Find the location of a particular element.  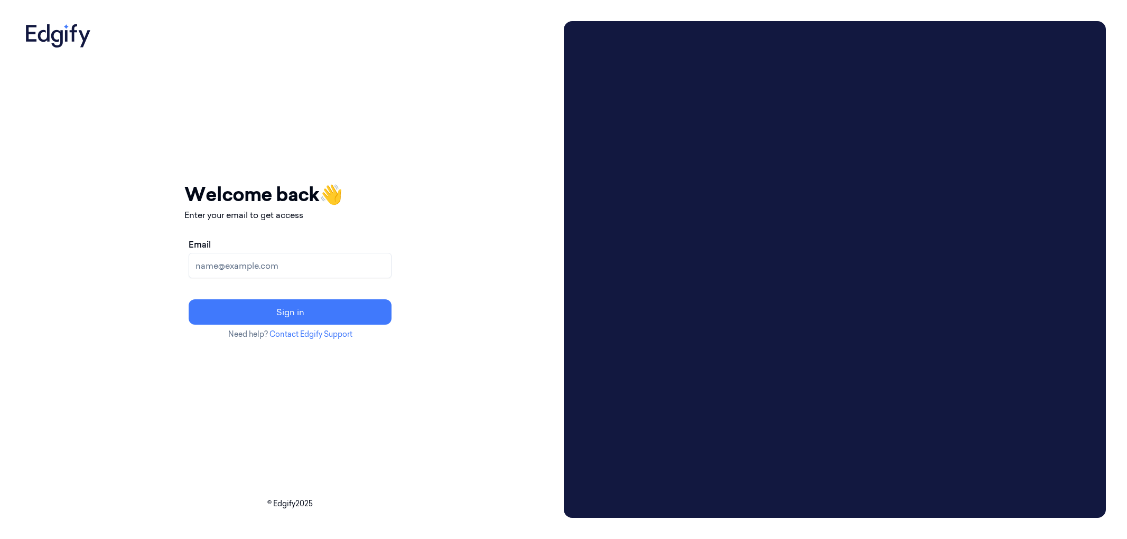

input: name@example.com is located at coordinates (290, 266).